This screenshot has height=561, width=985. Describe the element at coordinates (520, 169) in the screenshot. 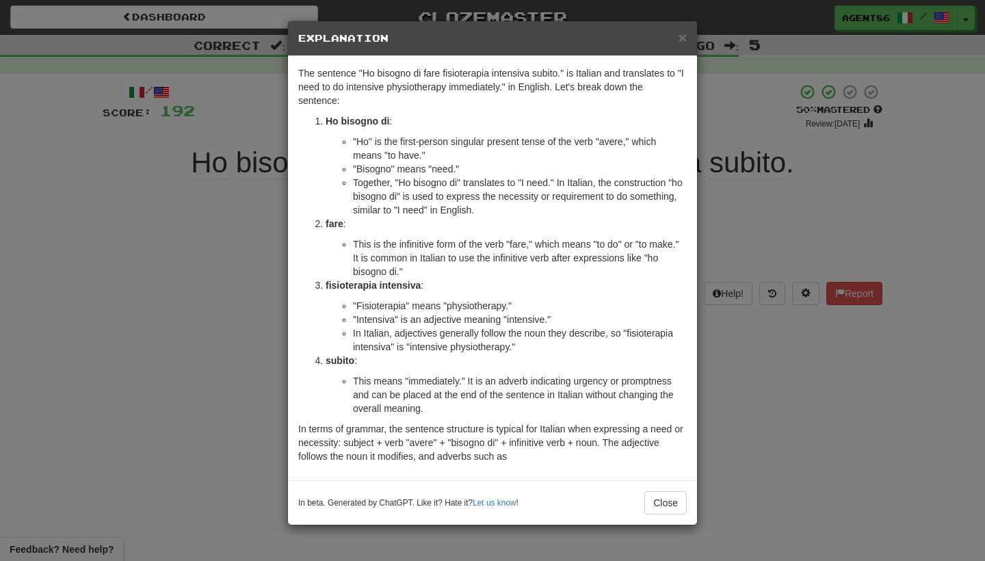

I see `li: "Bisogno" means "need."` at that location.